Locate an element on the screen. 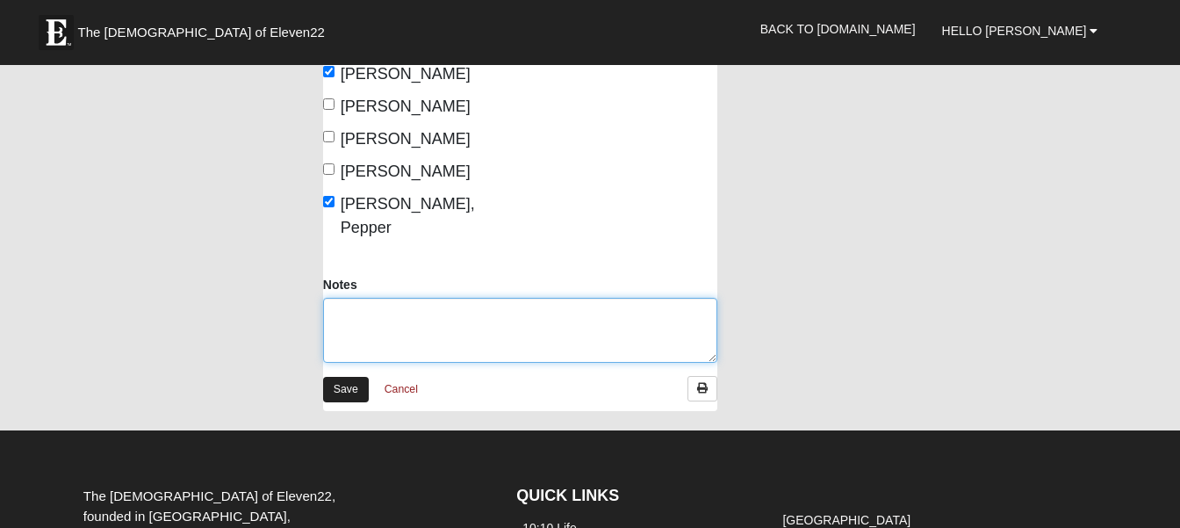 The width and height of the screenshot is (1180, 528). label: Notes is located at coordinates (340, 285).